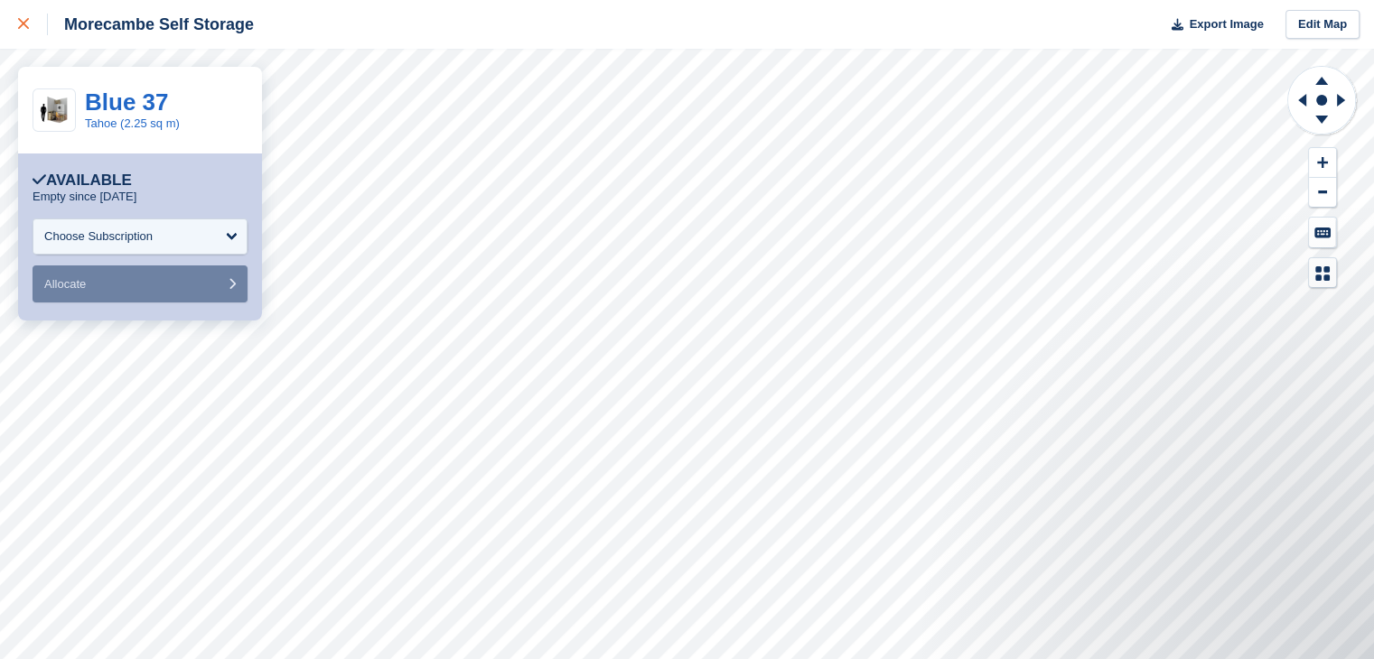 The image size is (1374, 659). What do you see at coordinates (82, 181) in the screenshot?
I see `div: Available` at bounding box center [82, 181].